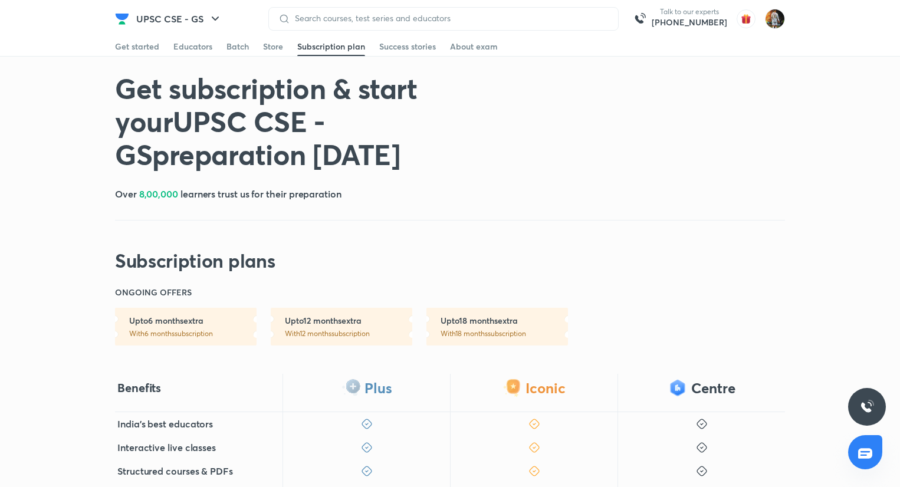 The width and height of the screenshot is (900, 487). I want to click on img: avatar, so click(746, 19).